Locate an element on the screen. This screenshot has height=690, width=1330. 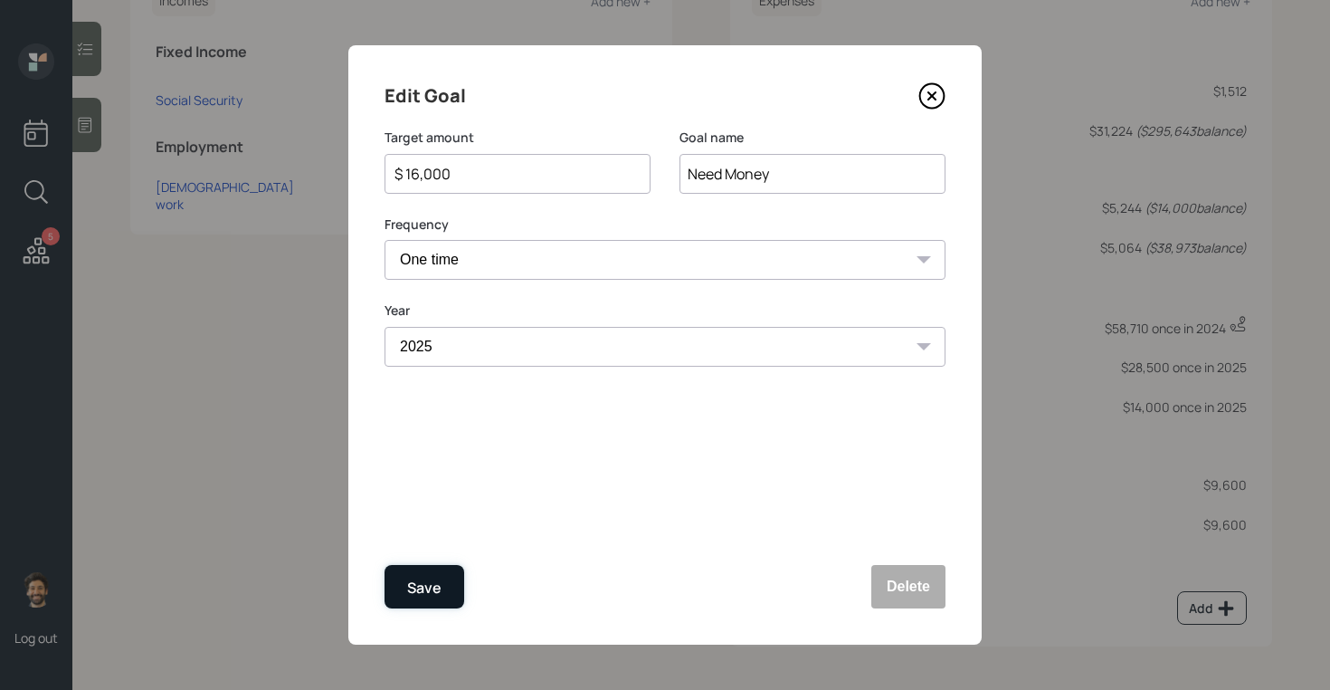
h4: Edit Goal is located at coordinates (425, 96).